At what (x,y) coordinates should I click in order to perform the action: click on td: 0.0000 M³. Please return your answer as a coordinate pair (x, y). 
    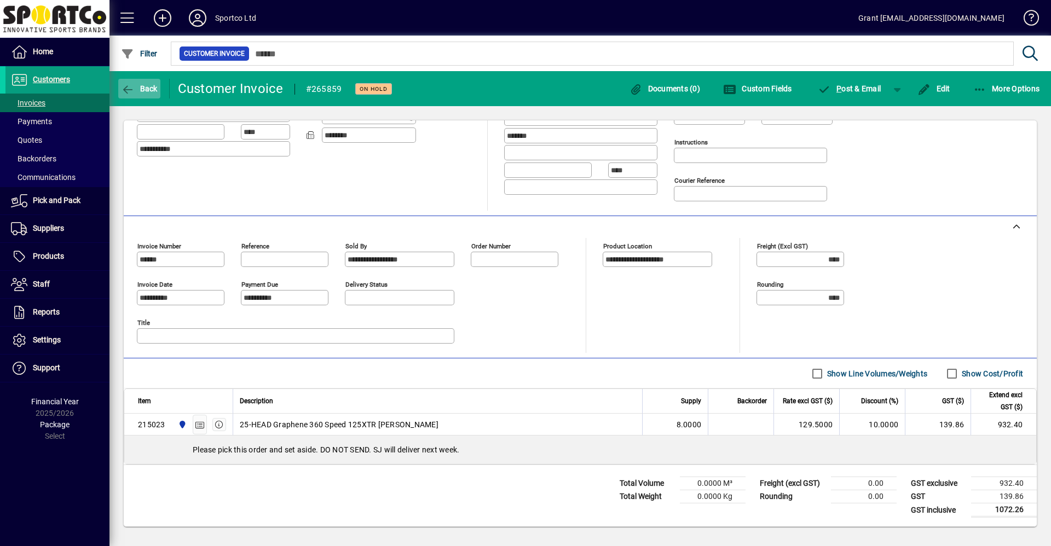
    Looking at the image, I should click on (712, 484).